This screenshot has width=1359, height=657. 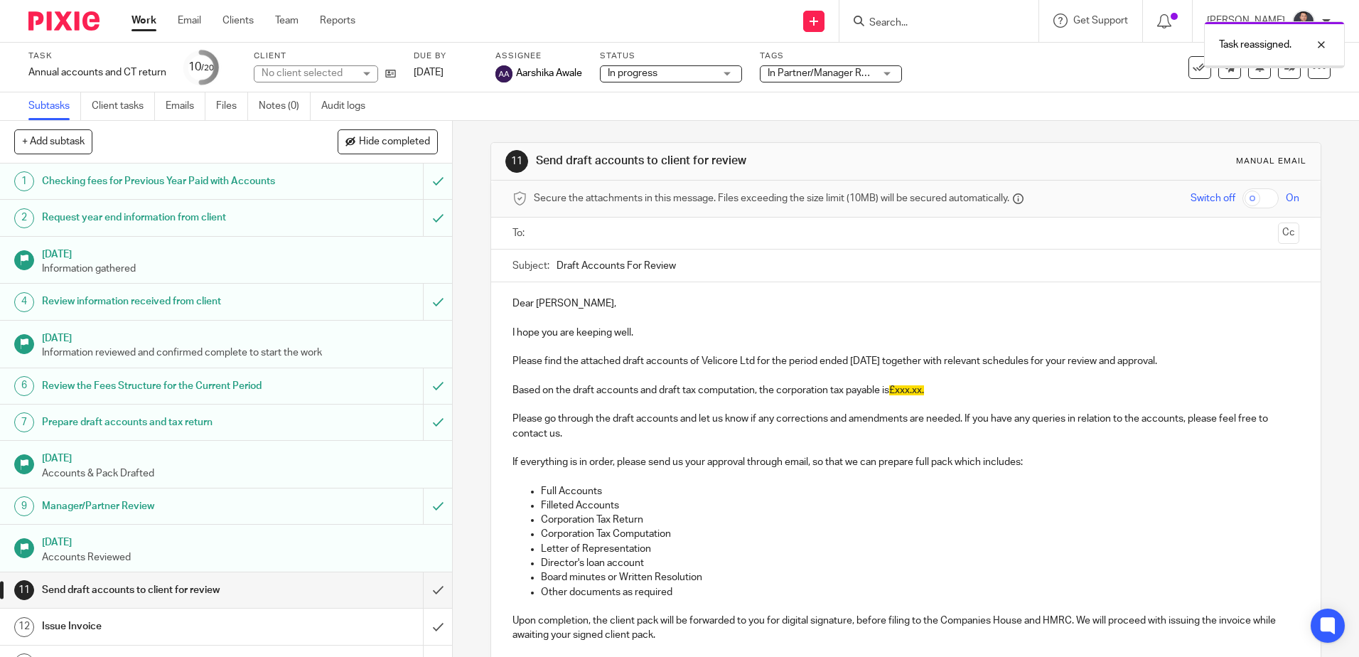 What do you see at coordinates (531, 266) in the screenshot?
I see `label: Subject:` at bounding box center [531, 266].